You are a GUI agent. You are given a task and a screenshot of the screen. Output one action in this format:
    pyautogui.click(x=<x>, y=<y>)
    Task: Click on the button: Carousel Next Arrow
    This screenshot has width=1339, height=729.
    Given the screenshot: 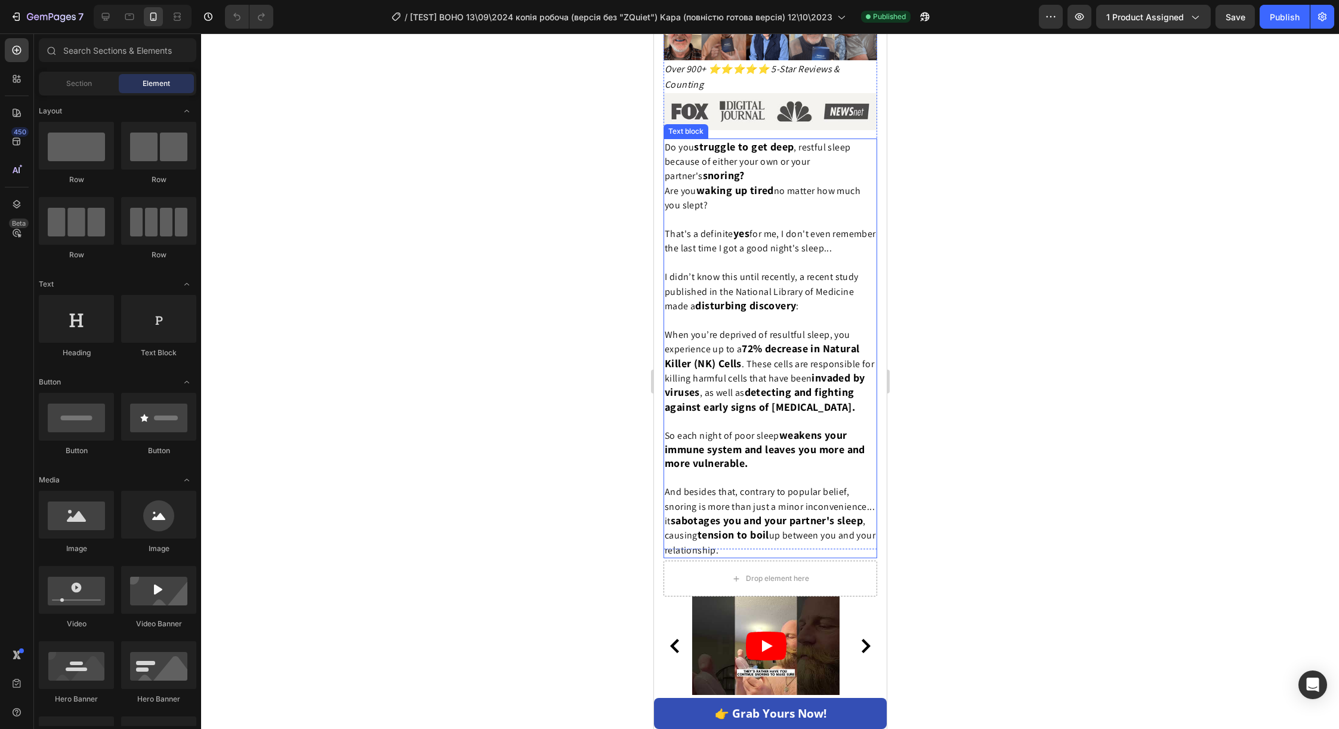 What is the action you would take?
    pyautogui.click(x=212, y=612)
    